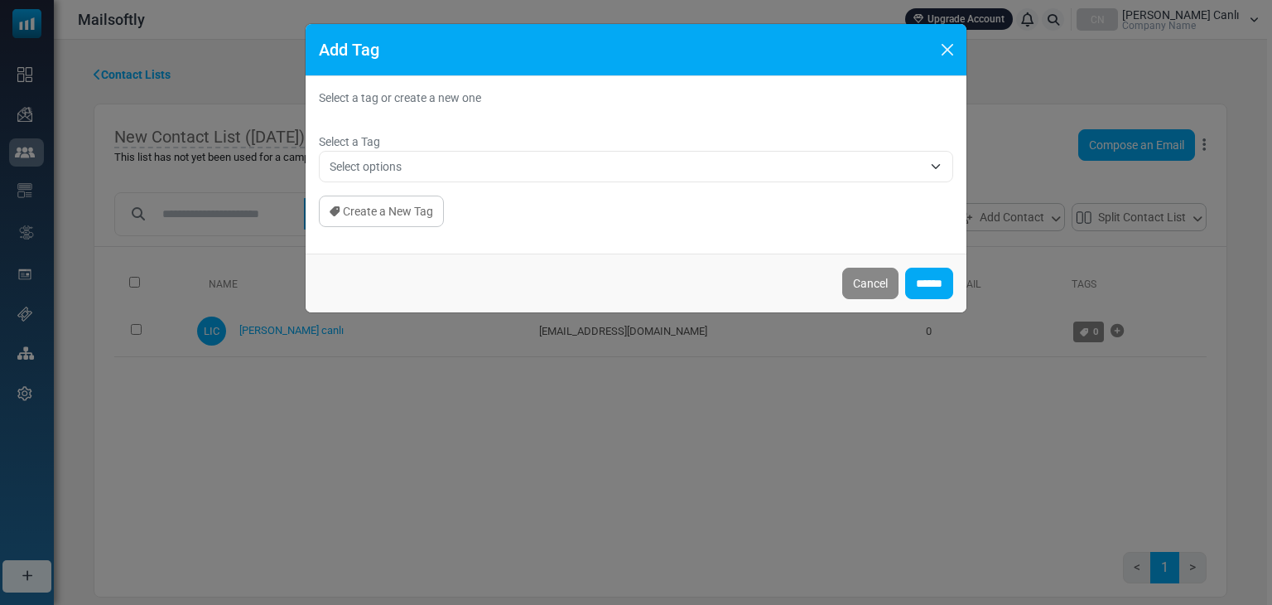 Image resolution: width=1272 pixels, height=605 pixels. What do you see at coordinates (349, 50) in the screenshot?
I see `h5: Add Tag` at bounding box center [349, 50].